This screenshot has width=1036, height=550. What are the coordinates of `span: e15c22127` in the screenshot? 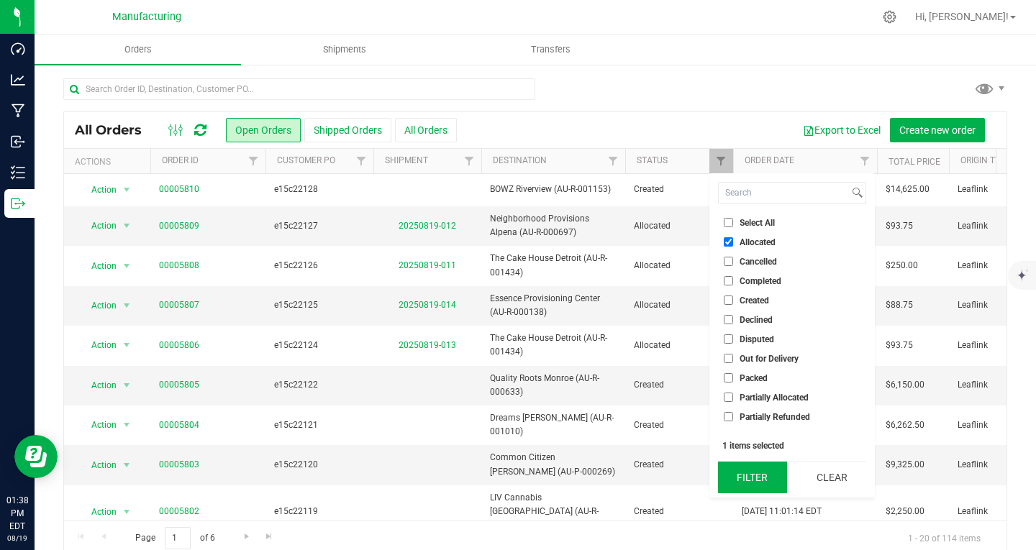 It's located at (319, 226).